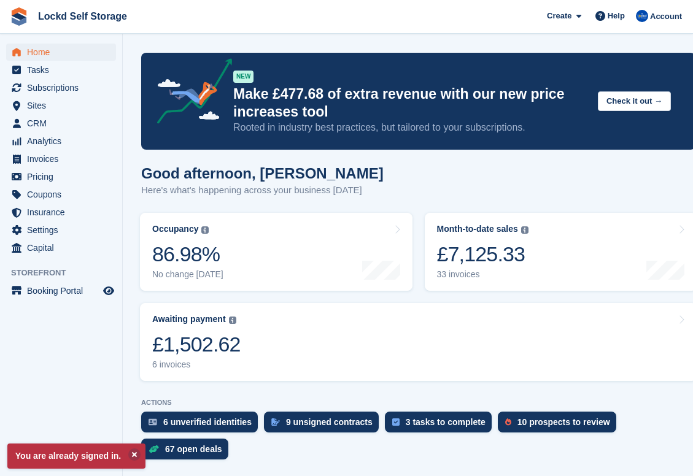  Describe the element at coordinates (64, 52) in the screenshot. I see `span: Home` at that location.